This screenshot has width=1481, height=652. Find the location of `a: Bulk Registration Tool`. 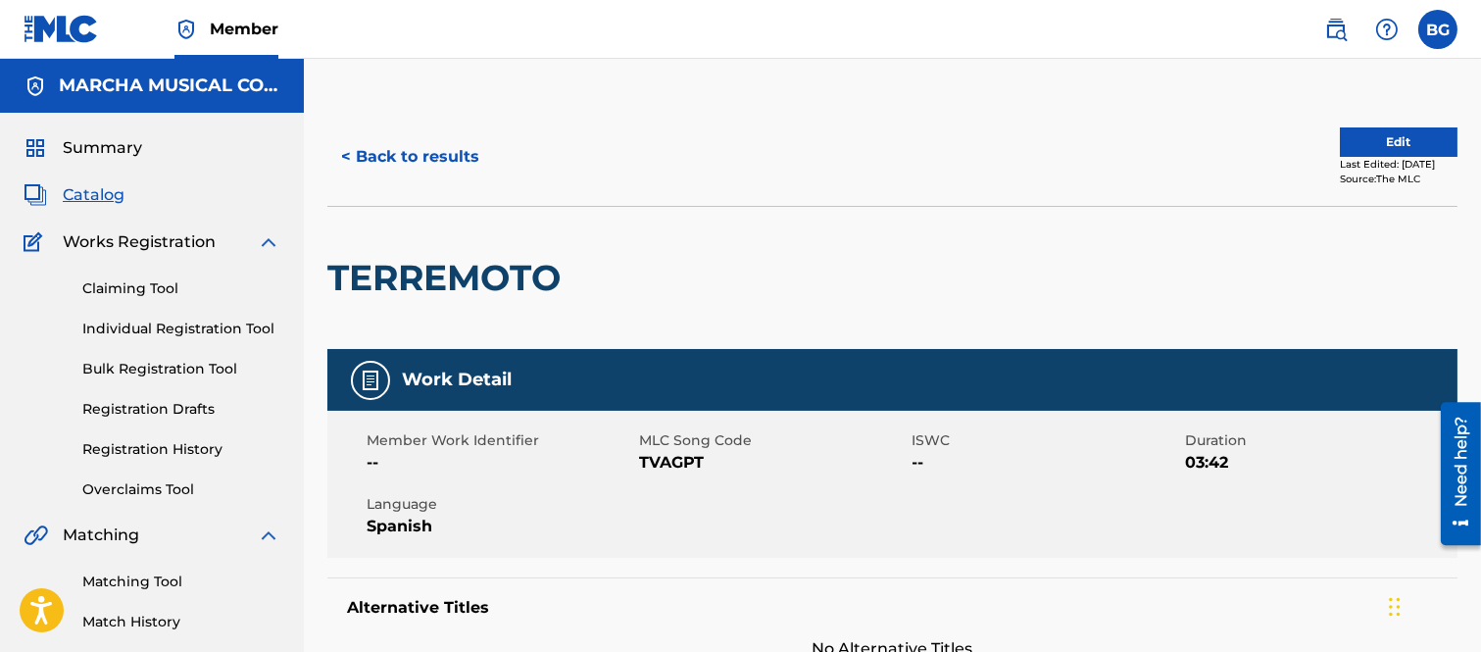

a: Bulk Registration Tool is located at coordinates (181, 368).